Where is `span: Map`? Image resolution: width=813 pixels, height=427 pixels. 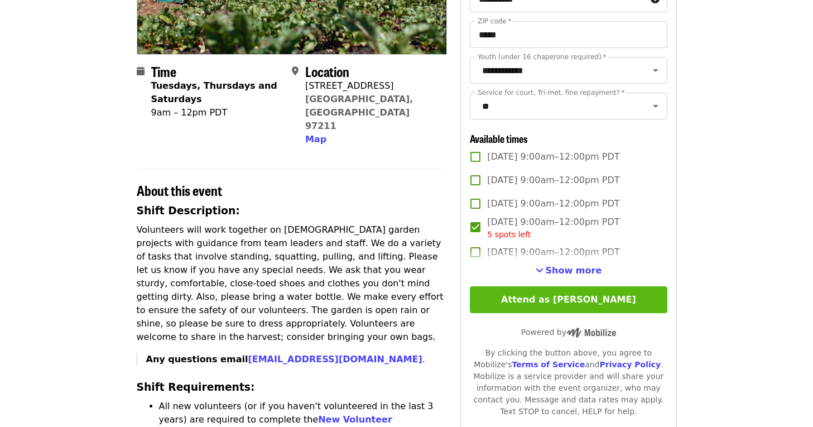 span: Map is located at coordinates (316, 139).